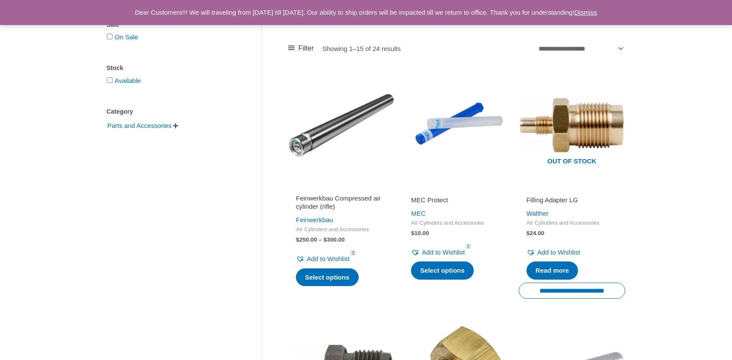  What do you see at coordinates (306, 48) in the screenshot?
I see `span: Filter` at bounding box center [306, 48].